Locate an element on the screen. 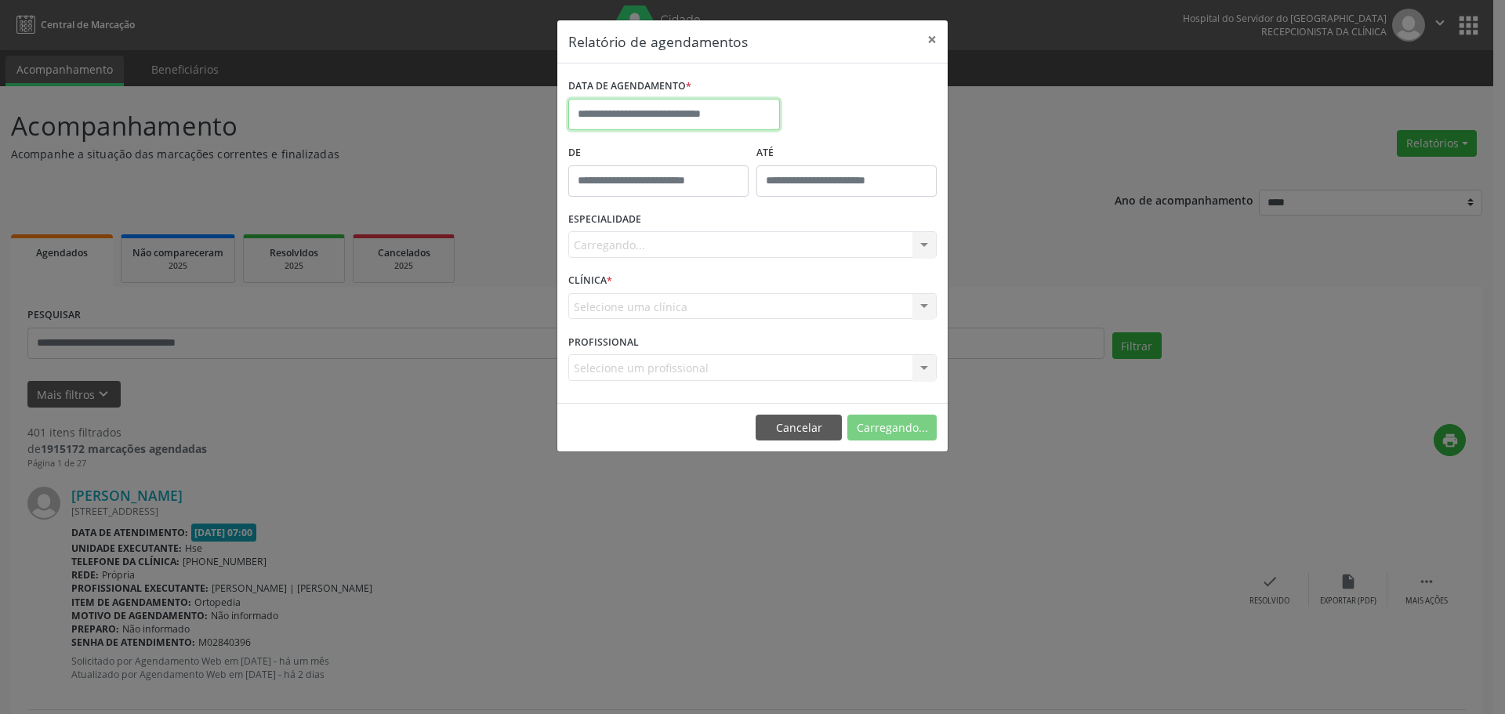  h5: Relatório de agendamentos is located at coordinates (658, 42).